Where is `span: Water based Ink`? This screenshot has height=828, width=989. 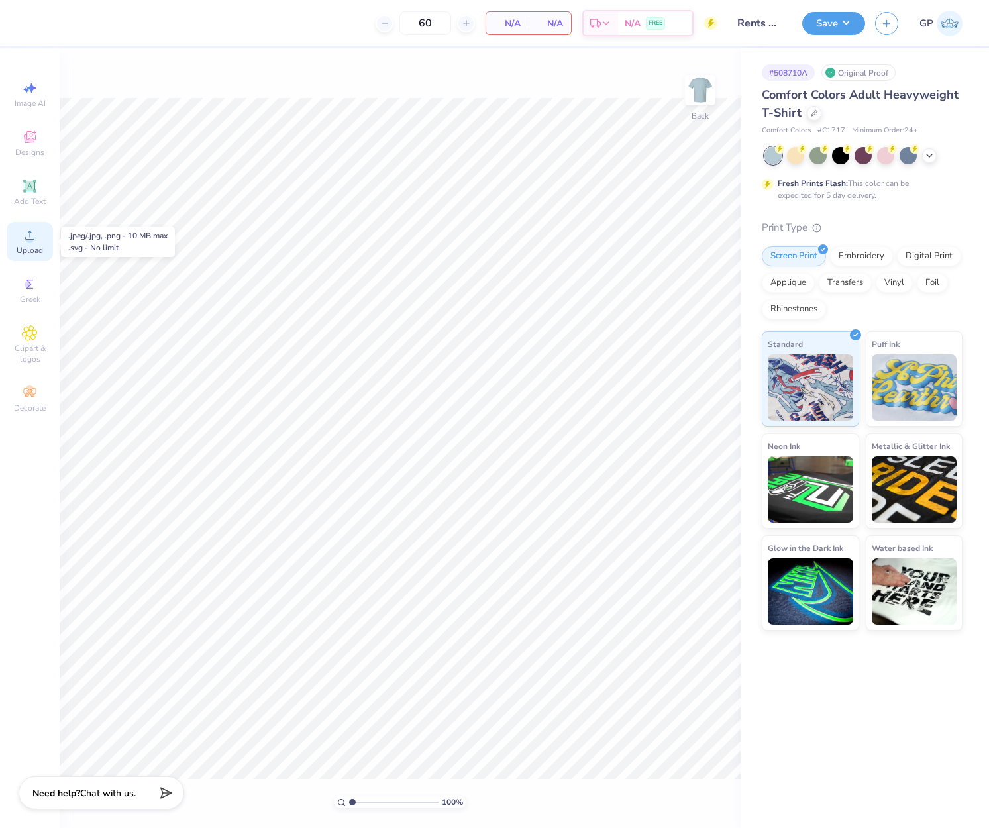 span: Water based Ink is located at coordinates (902, 548).